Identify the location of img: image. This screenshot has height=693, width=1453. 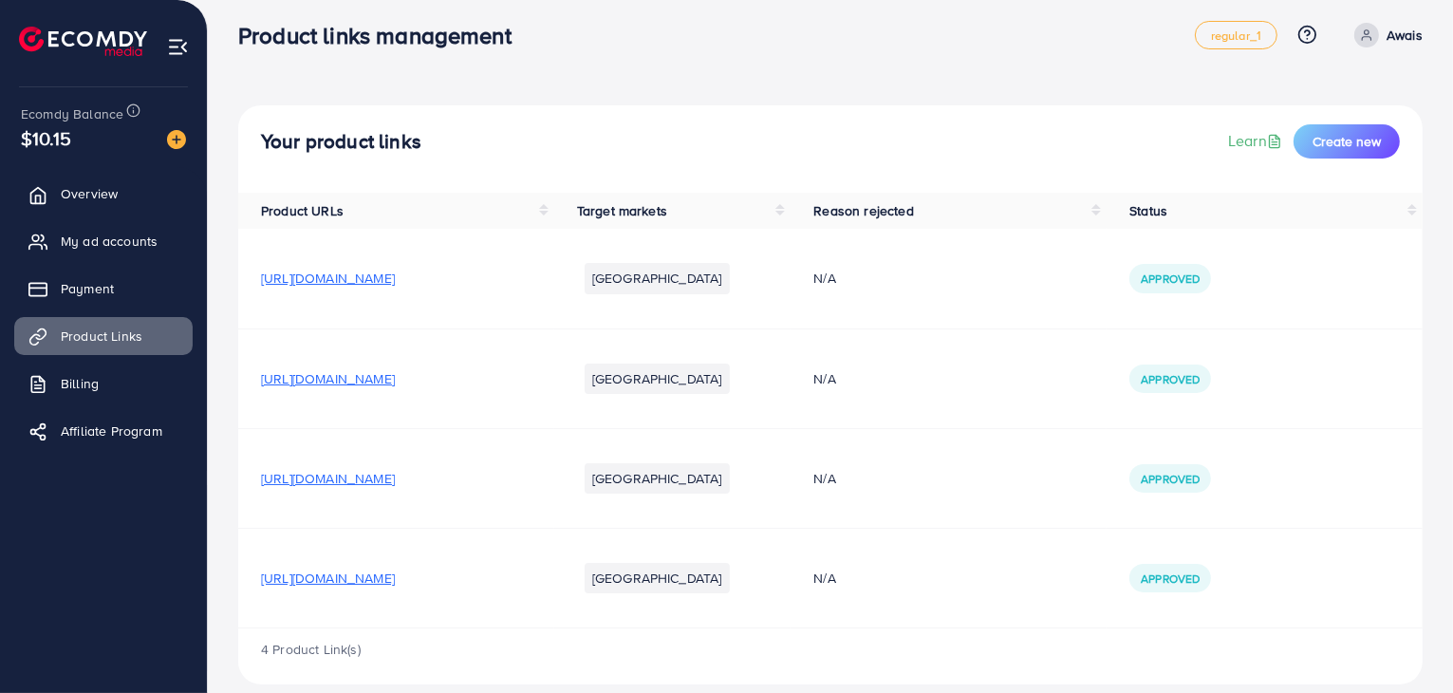
(177, 140).